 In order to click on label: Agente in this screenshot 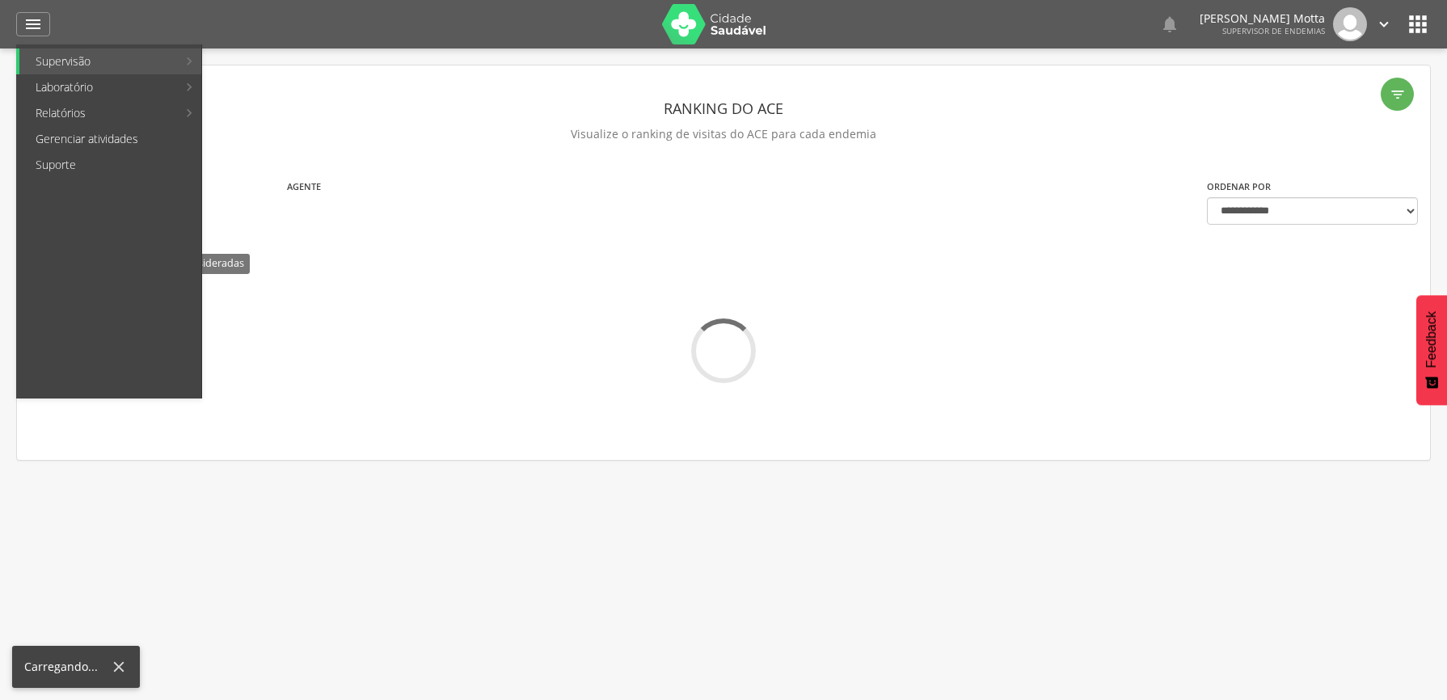, I will do `click(304, 187)`.